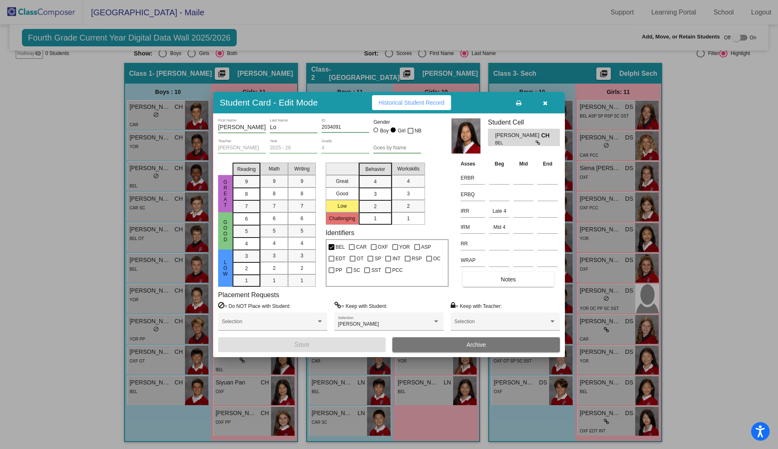  I want to click on span: ASP, so click(426, 247).